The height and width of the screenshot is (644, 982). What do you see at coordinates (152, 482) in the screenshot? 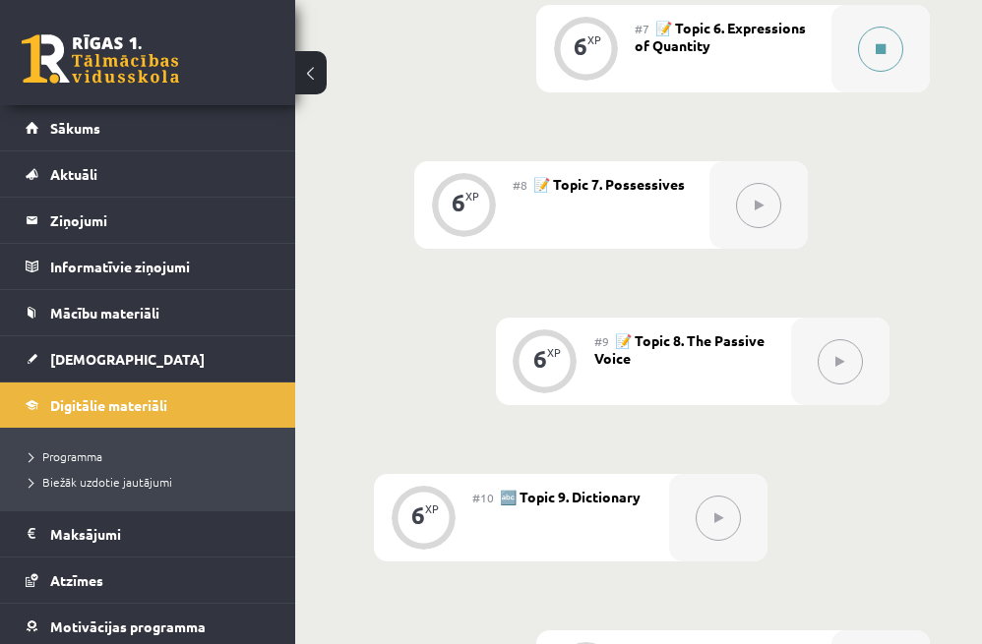
I see `a: Biežāk uzdotie jautājumi` at bounding box center [152, 482].